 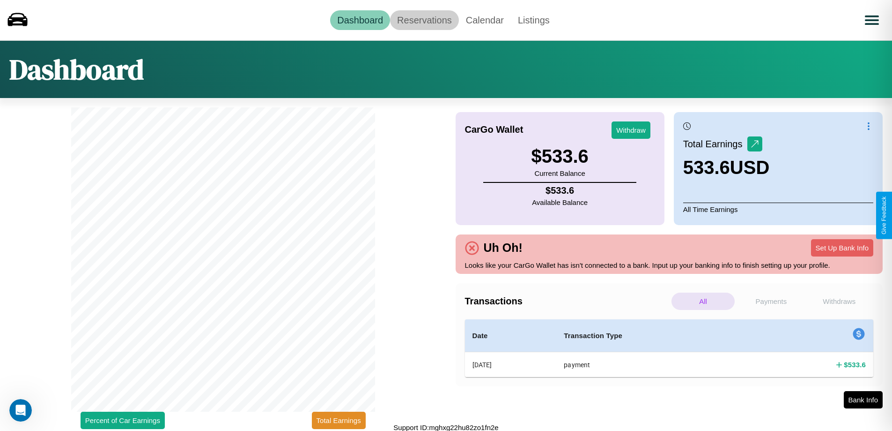 What do you see at coordinates (885, 215) in the screenshot?
I see `div: Give Feedback` at bounding box center [885, 215].